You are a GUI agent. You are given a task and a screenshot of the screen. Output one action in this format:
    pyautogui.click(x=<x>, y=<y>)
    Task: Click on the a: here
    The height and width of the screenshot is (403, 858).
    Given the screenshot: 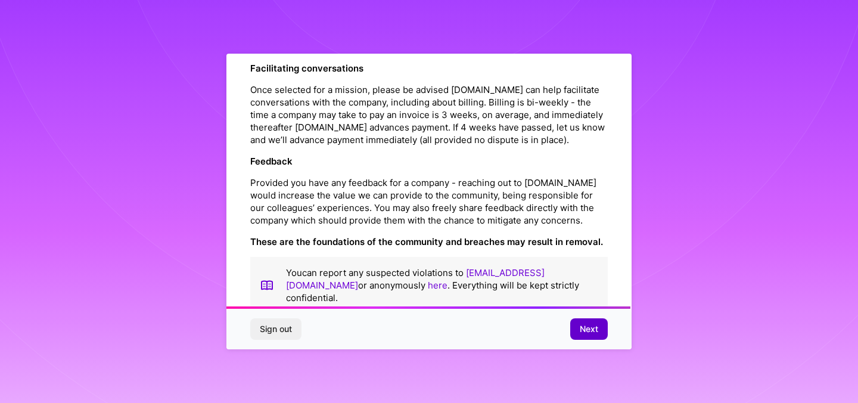 What is the action you would take?
    pyautogui.click(x=438, y=285)
    